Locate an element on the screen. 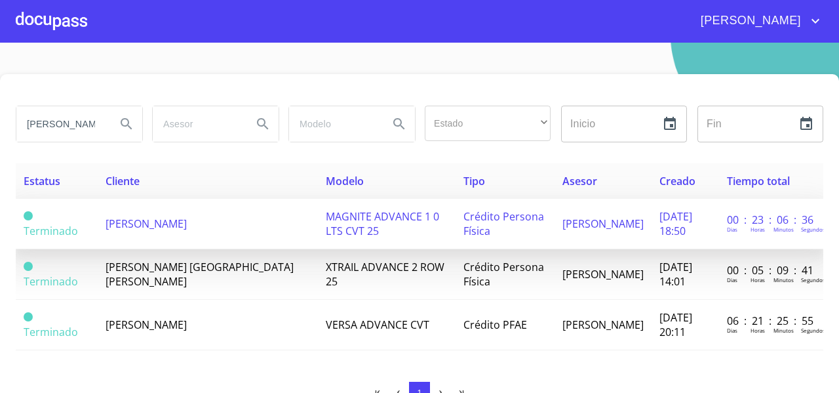  span: VERSA ADVANCE CVT is located at coordinates (378, 324).